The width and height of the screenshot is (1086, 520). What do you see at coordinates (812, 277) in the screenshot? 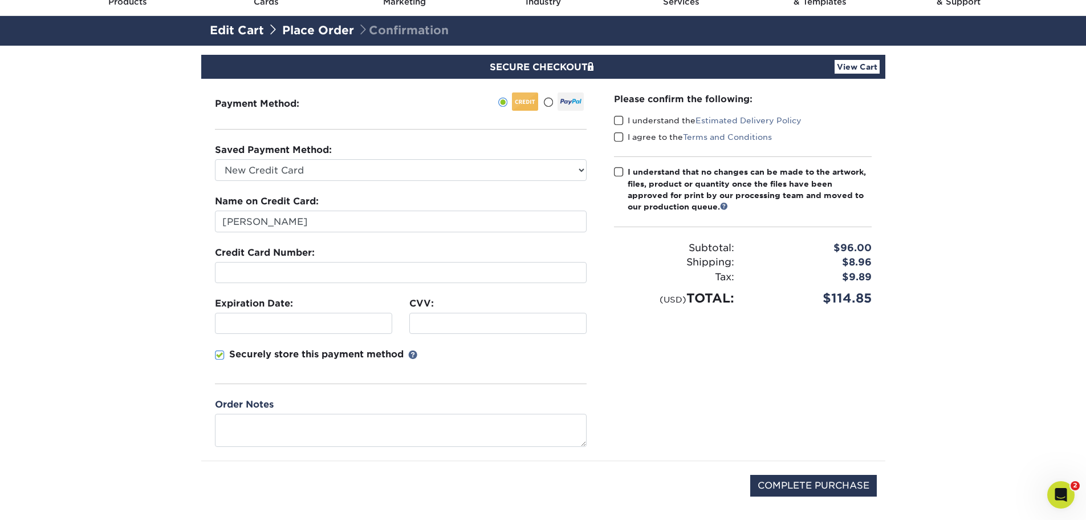
I see `div: $9.89` at bounding box center [812, 277].